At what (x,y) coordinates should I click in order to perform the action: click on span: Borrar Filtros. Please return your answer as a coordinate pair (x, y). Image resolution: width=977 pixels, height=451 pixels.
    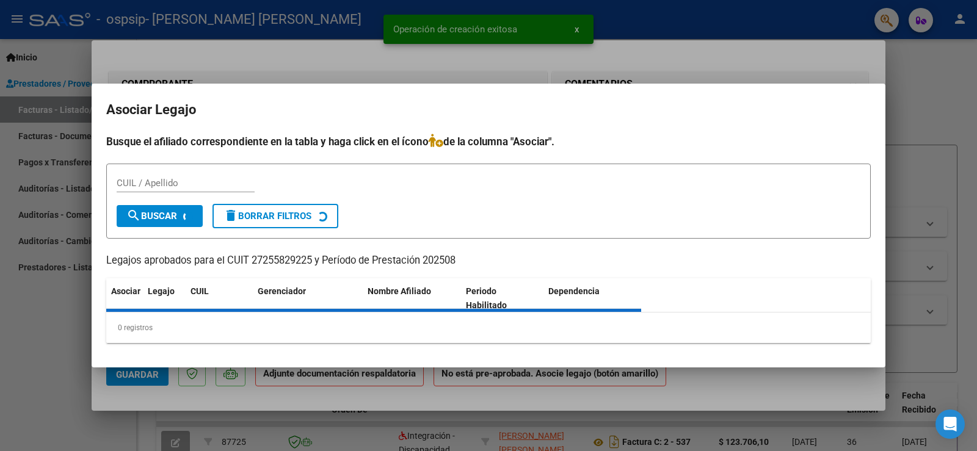
    Looking at the image, I should click on (267, 216).